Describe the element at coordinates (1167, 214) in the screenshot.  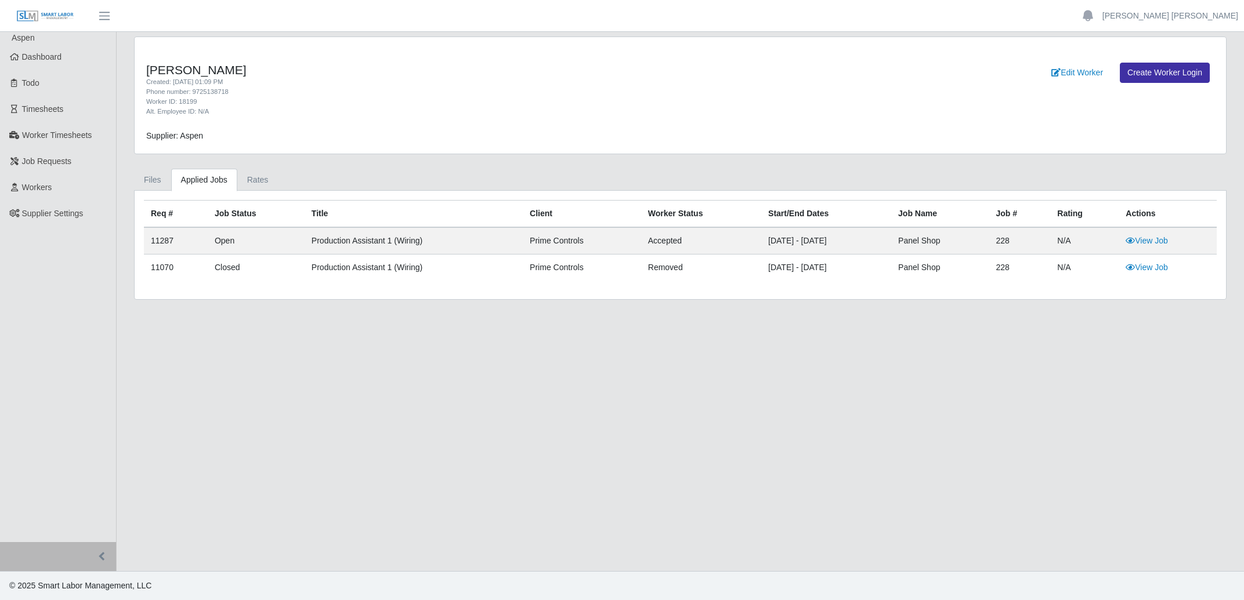
I see `th: Actions` at that location.